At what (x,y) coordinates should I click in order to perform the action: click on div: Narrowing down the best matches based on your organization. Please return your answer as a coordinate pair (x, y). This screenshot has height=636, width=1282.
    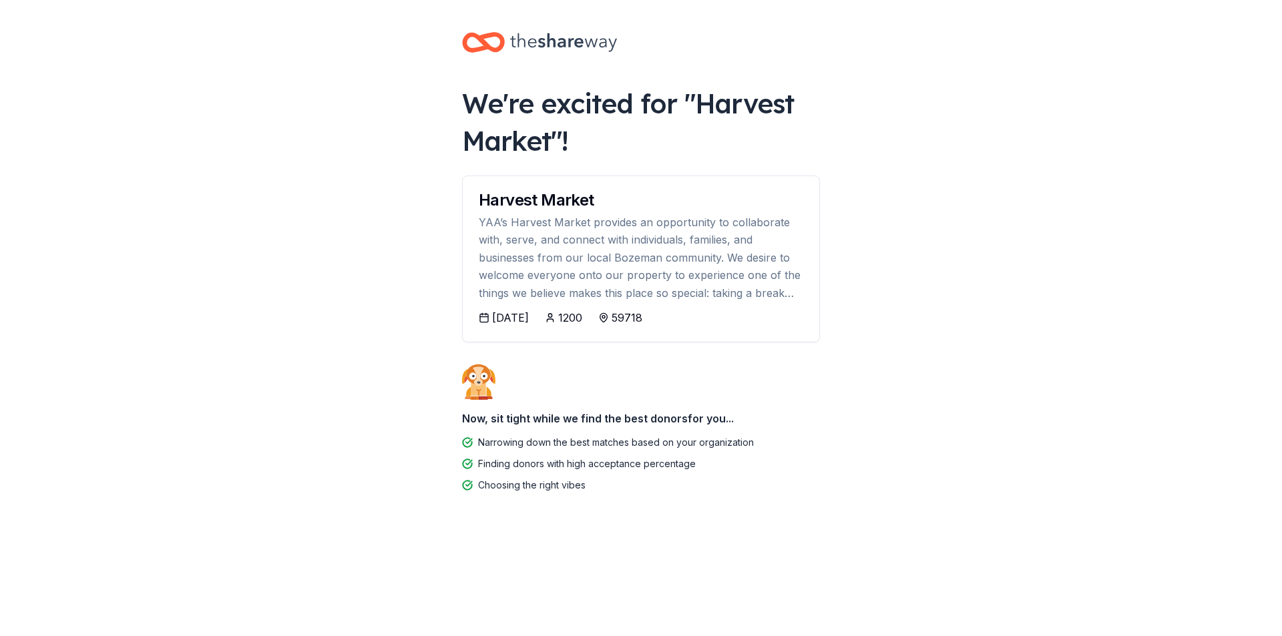
    Looking at the image, I should click on (616, 443).